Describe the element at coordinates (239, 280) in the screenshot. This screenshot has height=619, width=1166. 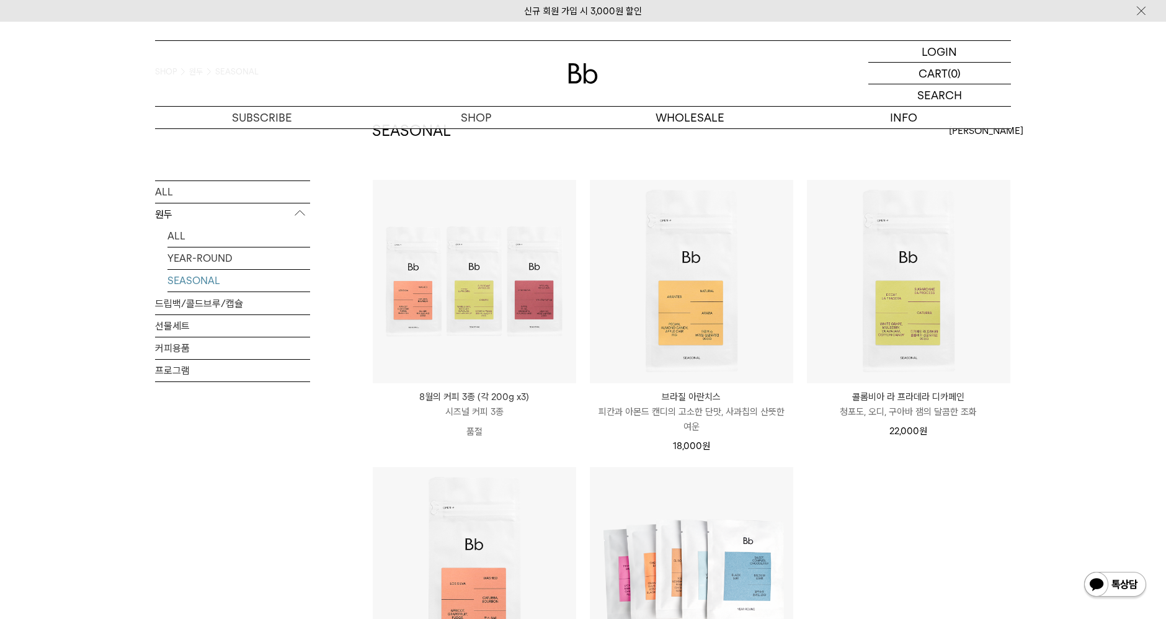
I see `a: SEASONAL` at that location.